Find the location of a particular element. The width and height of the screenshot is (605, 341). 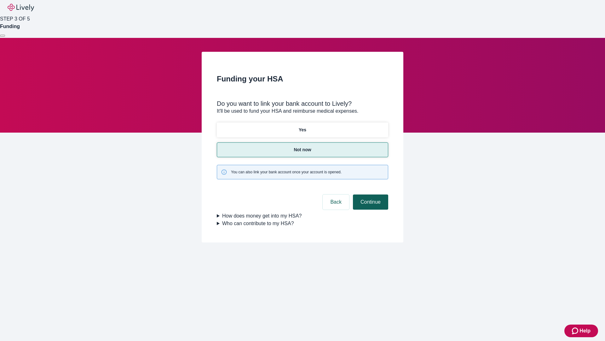

img: Lively is located at coordinates (21, 8).